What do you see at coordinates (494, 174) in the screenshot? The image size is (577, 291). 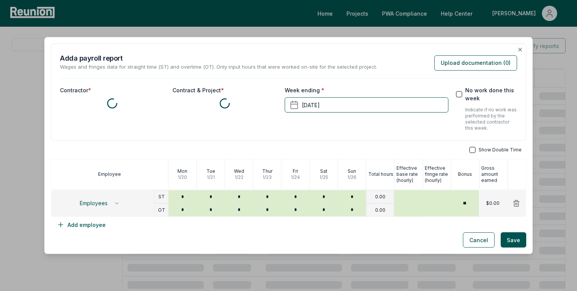 I see `p: Gross amount earned` at bounding box center [494, 174].